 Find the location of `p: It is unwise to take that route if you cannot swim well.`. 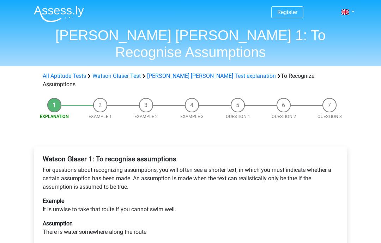

p: It is unwise to take that route if you cannot swim well. is located at coordinates (191, 206).